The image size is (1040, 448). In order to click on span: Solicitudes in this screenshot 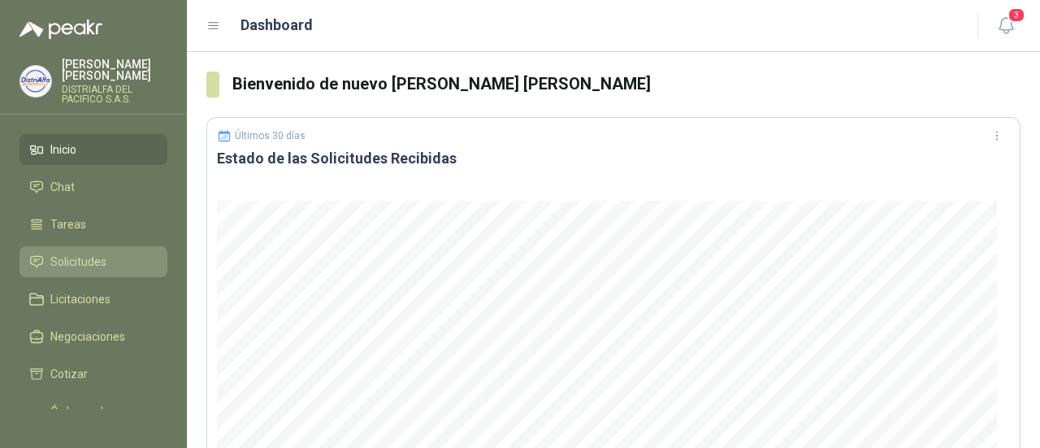, I will do `click(78, 262)`.